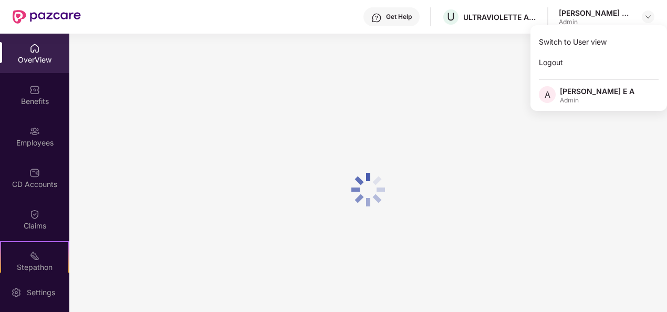  What do you see at coordinates (376, 18) in the screenshot?
I see `img: svg+xml;base64,PHN2ZyBpZD0iSGVscC0zMngzMiIgeG1sbnM9Imh0dHA6Ly93d3cudzMub3JnLzIwMDAvc3ZnIiB3aWR0aD...` at bounding box center [376, 18].